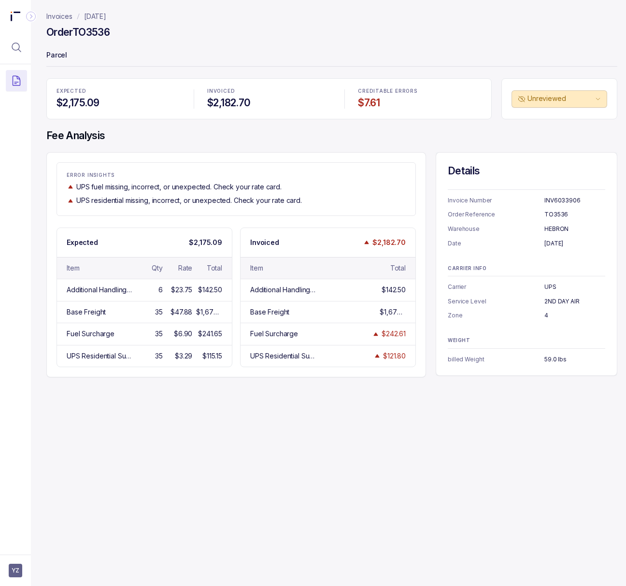  What do you see at coordinates (575, 229) in the screenshot?
I see `p: HEBRON` at bounding box center [575, 229].